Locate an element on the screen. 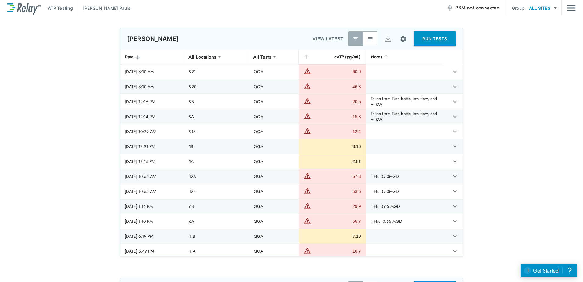  button: Site setup is located at coordinates (403, 39).